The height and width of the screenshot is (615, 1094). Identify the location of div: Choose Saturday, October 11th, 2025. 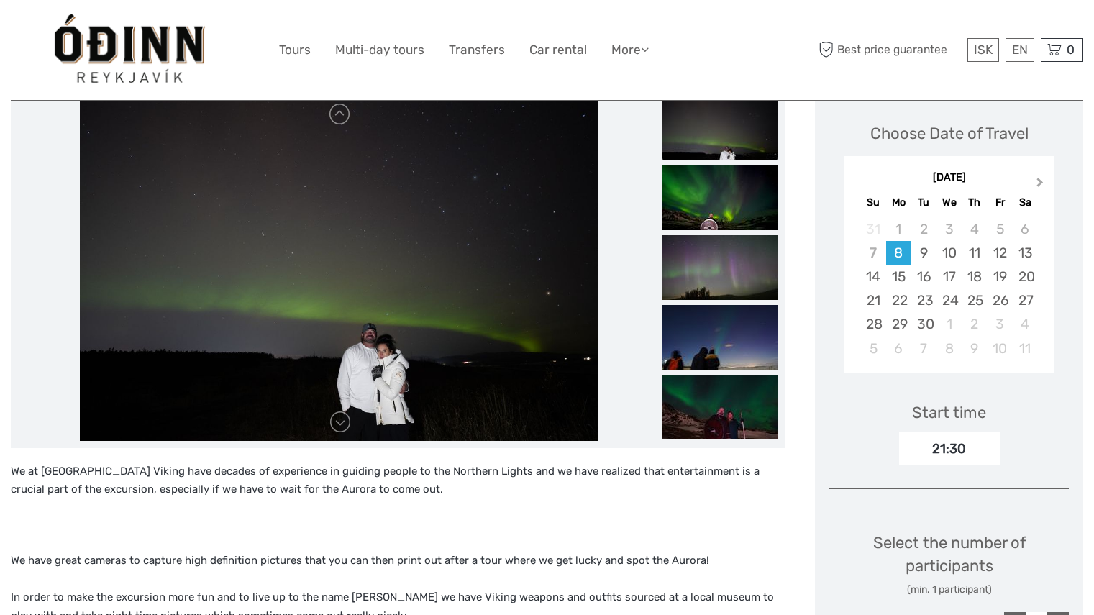
(1025, 348).